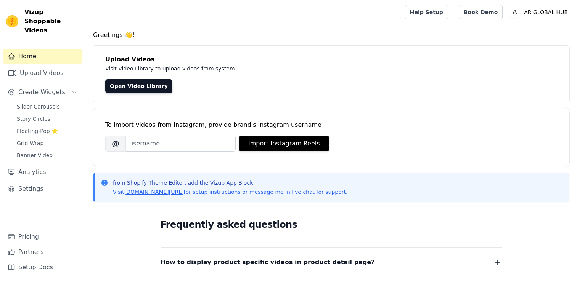  What do you see at coordinates (540, 12) in the screenshot?
I see `button: A AR GLOBAL HUB` at bounding box center [540, 12].